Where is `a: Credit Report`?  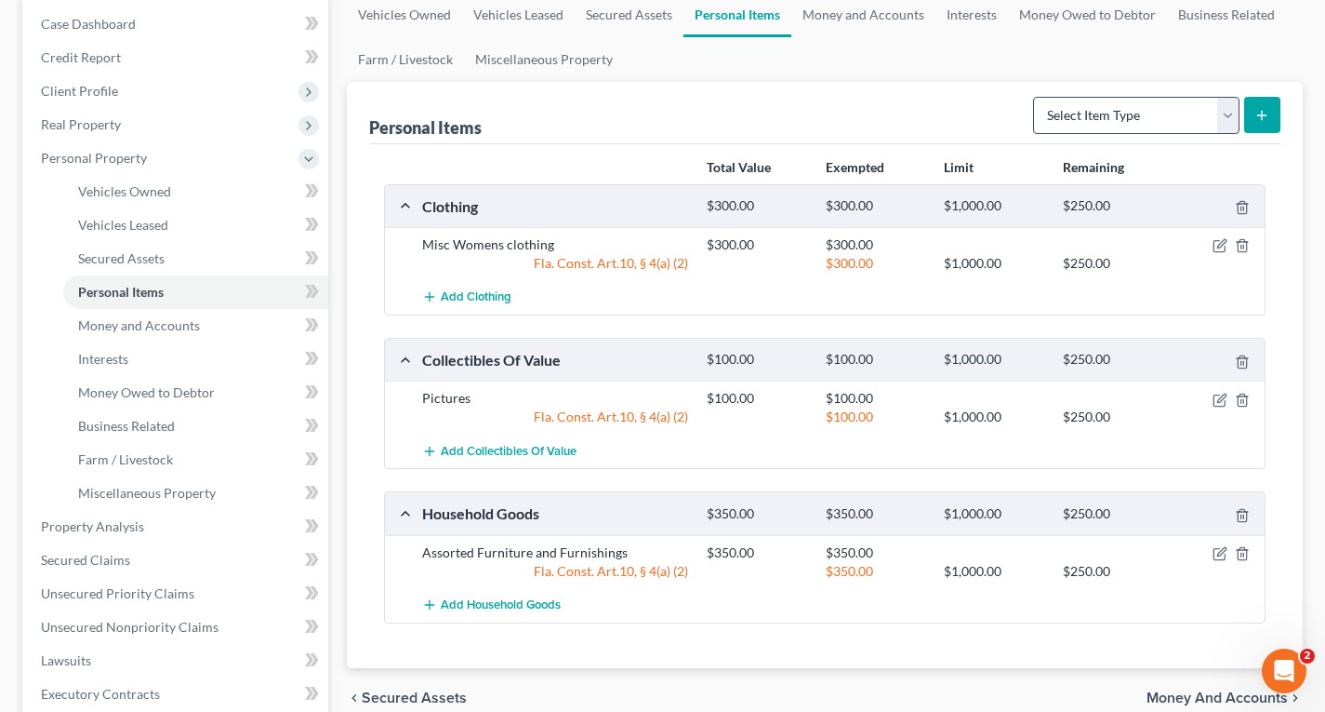 a: Credit Report is located at coordinates (177, 58).